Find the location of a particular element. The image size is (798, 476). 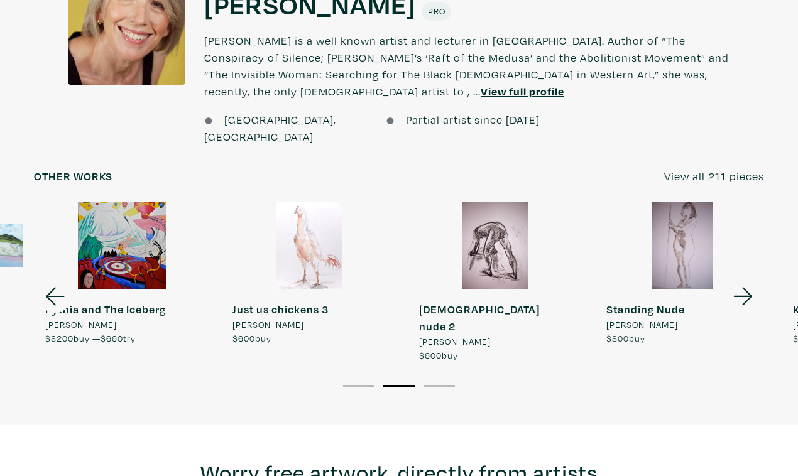

a: View full profile is located at coordinates (522, 91).